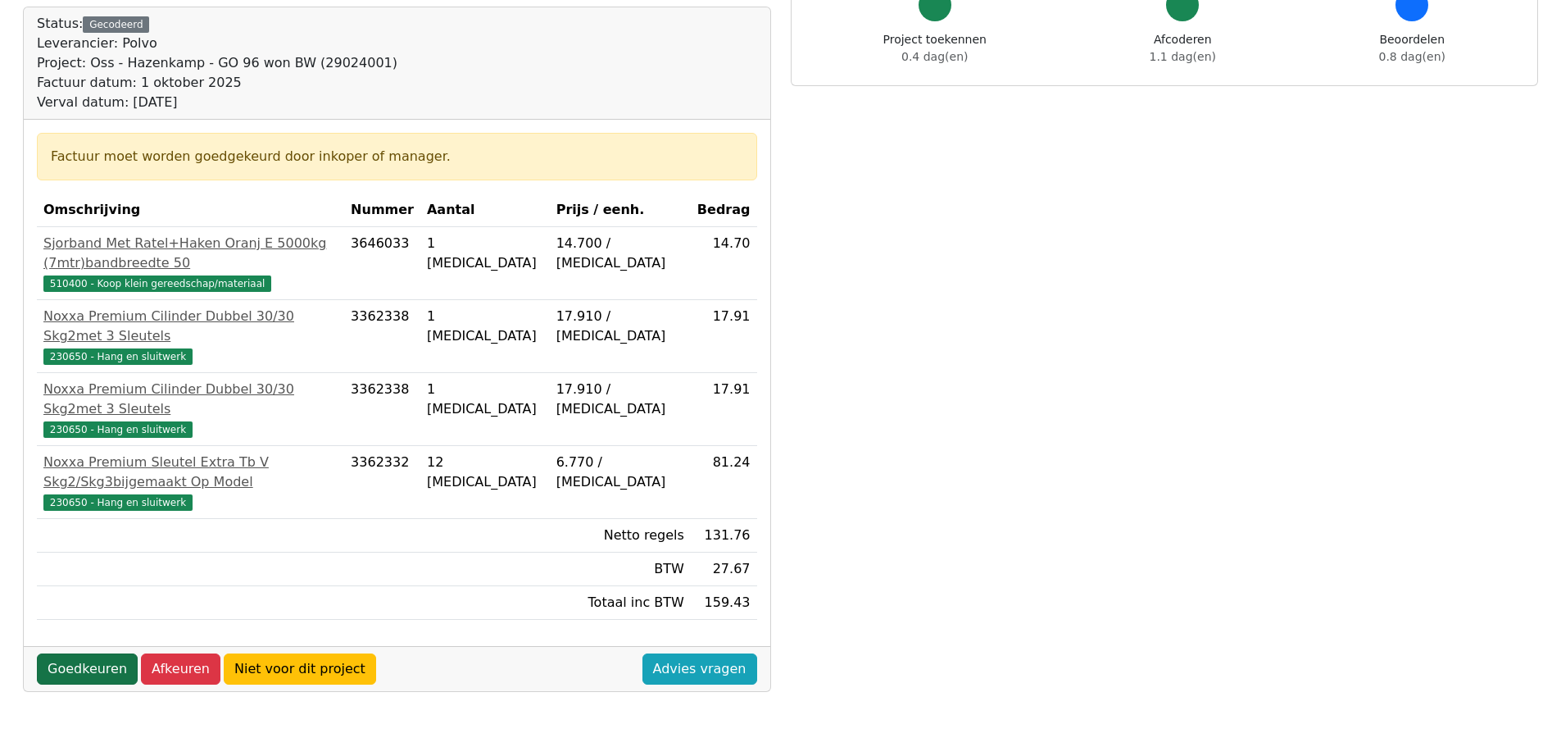 The height and width of the screenshot is (747, 1561). I want to click on th: Bedrag, so click(724, 210).